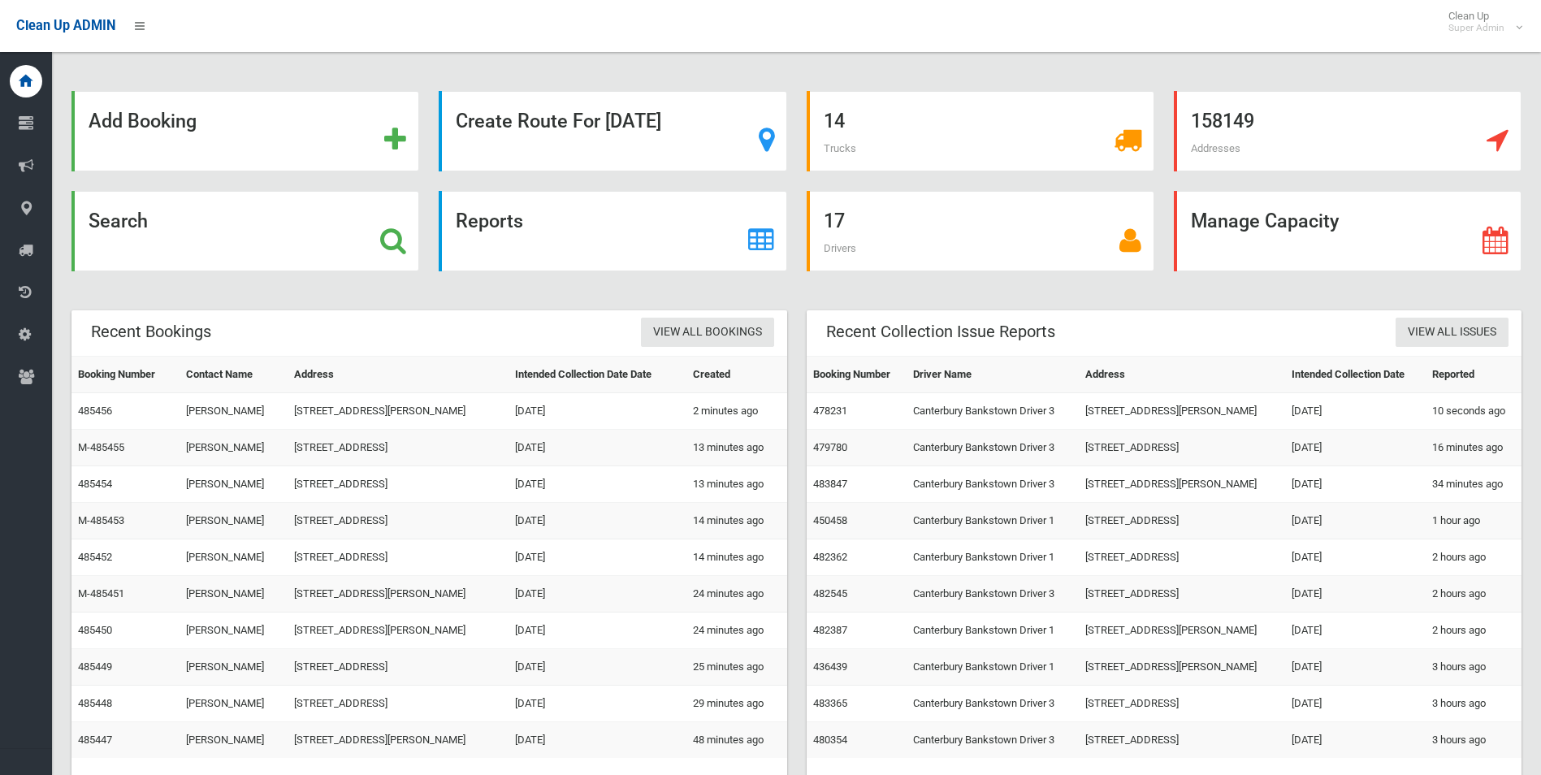  Describe the element at coordinates (1473, 411) in the screenshot. I see `td: 10 seconds ago` at that location.